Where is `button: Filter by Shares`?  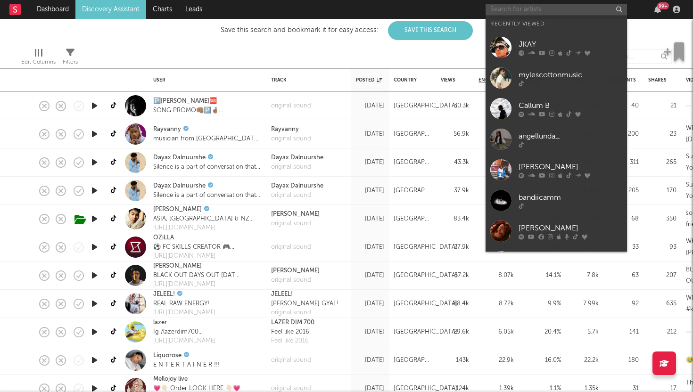 button: Filter by Shares is located at coordinates (676, 80).